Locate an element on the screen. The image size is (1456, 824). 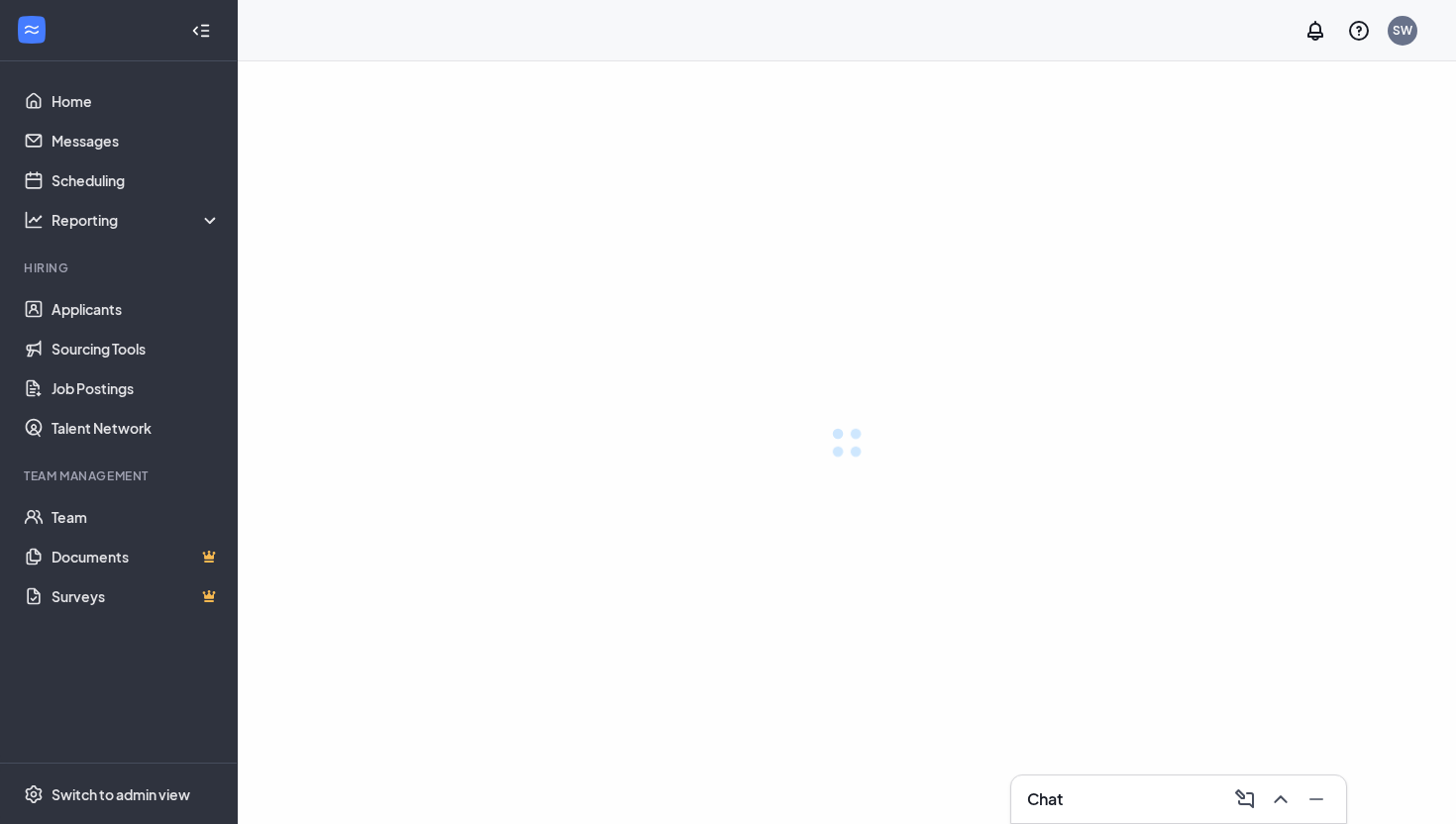
a: Team is located at coordinates (136, 517).